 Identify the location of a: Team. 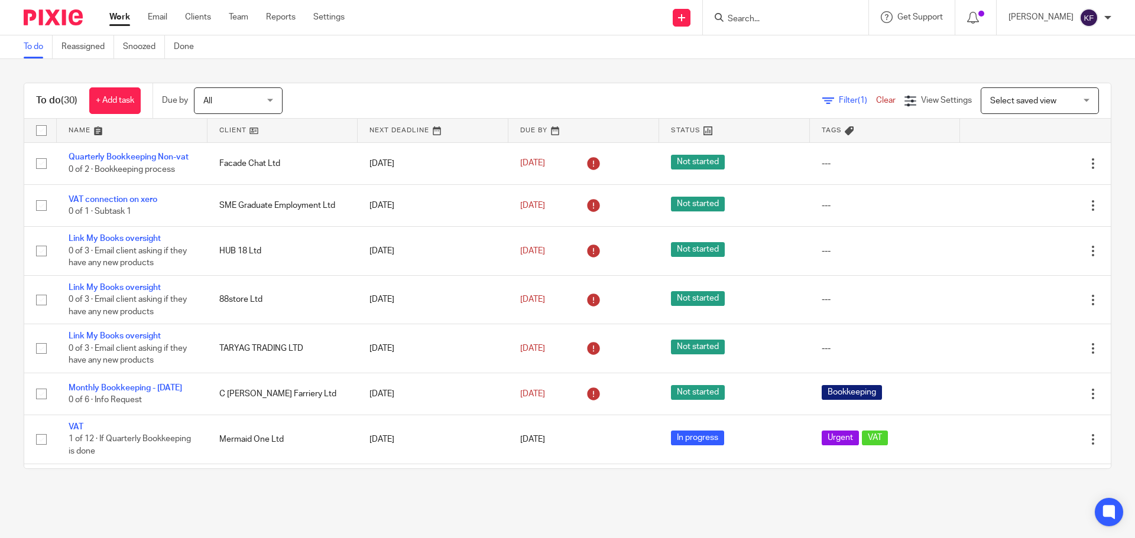
(238, 17).